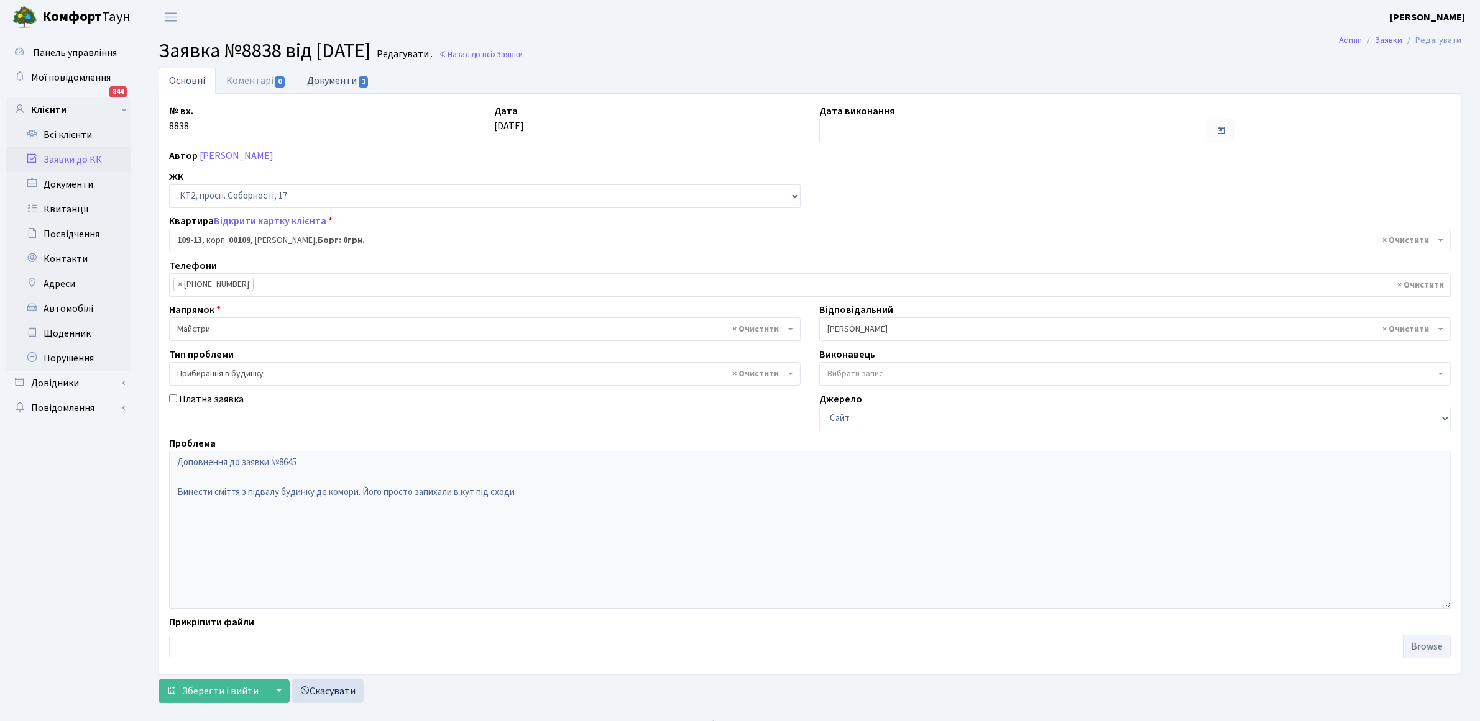  I want to click on li: (068) 543-58-98, so click(213, 285).